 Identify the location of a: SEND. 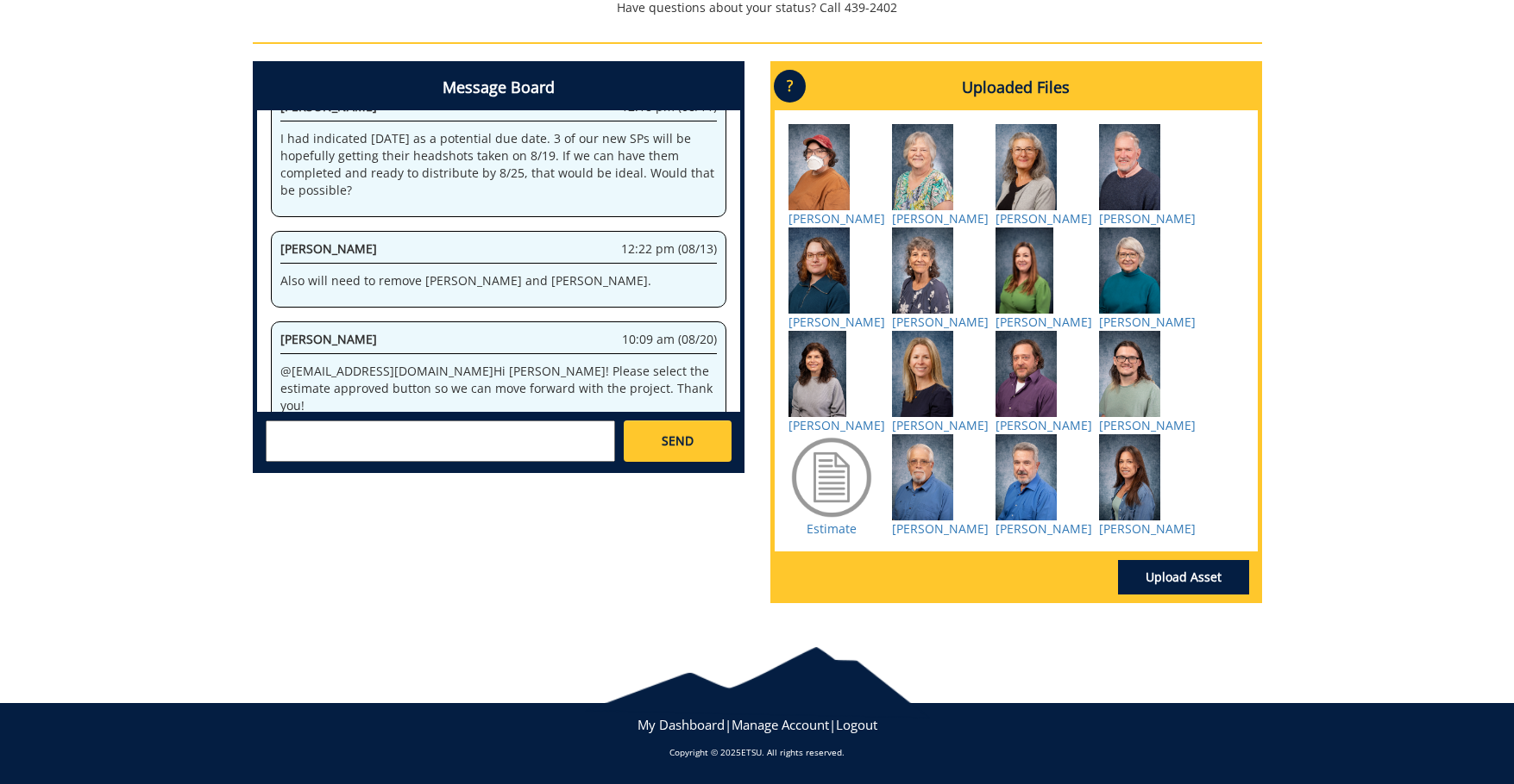
(677, 441).